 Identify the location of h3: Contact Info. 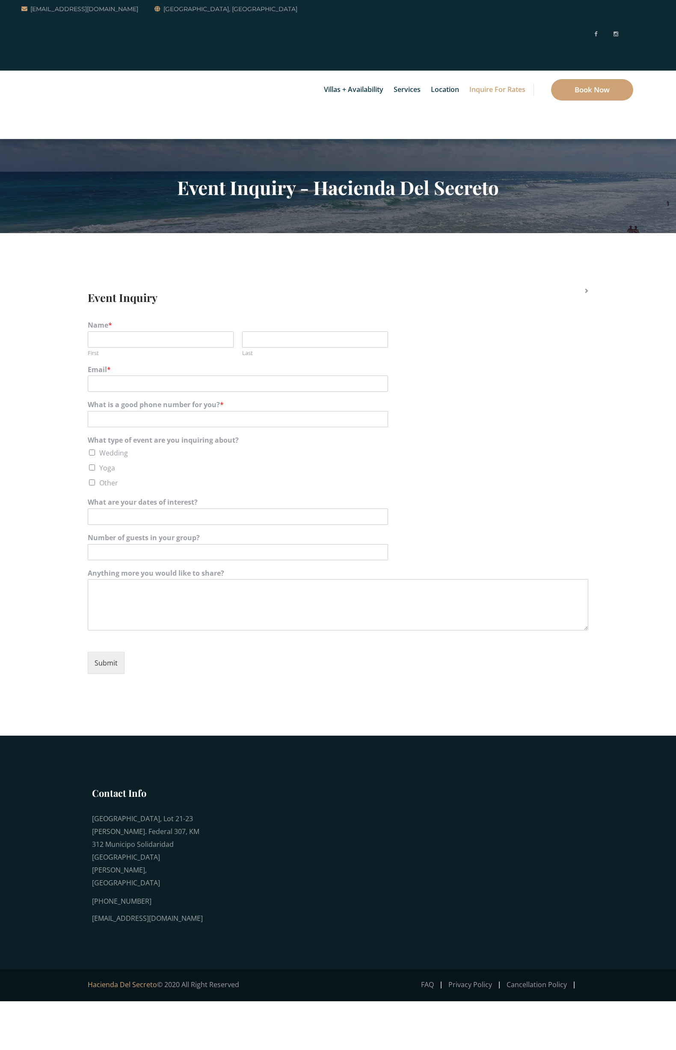
(148, 793).